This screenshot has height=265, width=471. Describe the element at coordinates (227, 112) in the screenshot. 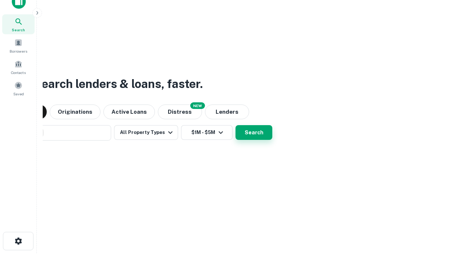

I see `button: Lenders` at that location.